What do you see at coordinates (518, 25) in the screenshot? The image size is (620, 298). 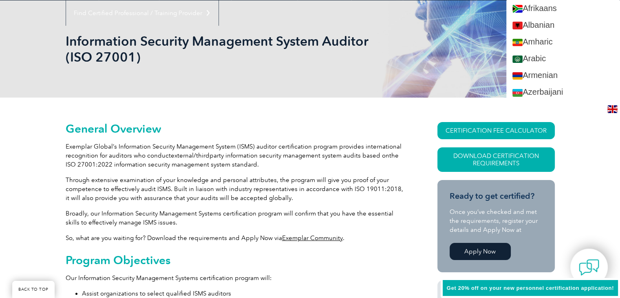 I see `img: sq` at bounding box center [518, 25].